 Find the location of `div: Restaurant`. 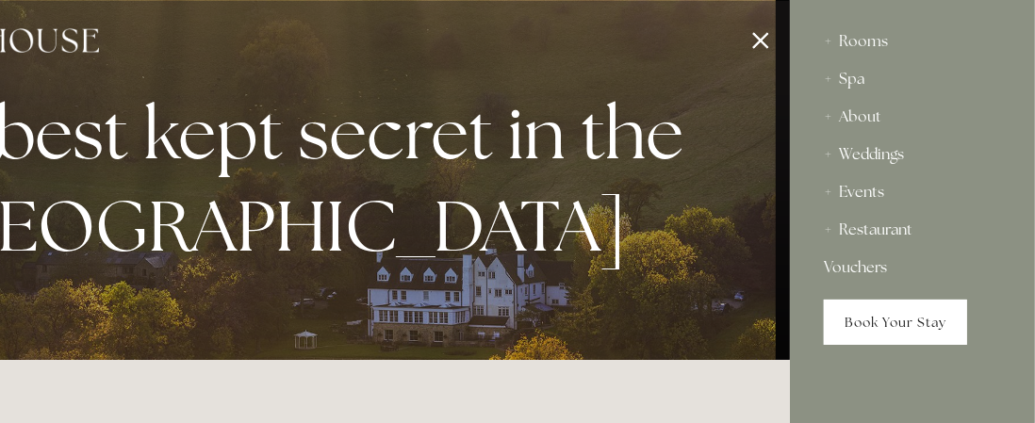

div: Restaurant is located at coordinates (913, 230).